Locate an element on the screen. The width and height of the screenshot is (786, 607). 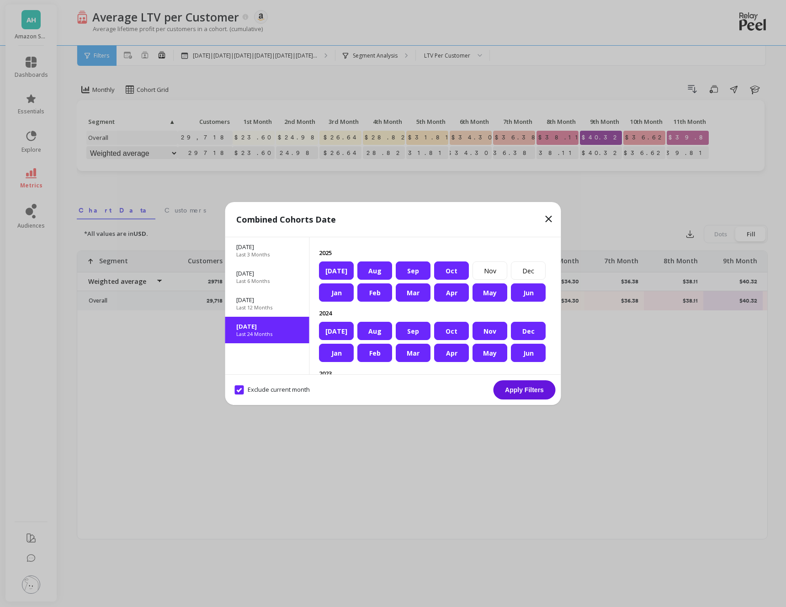
p: 2023 is located at coordinates (436, 373).